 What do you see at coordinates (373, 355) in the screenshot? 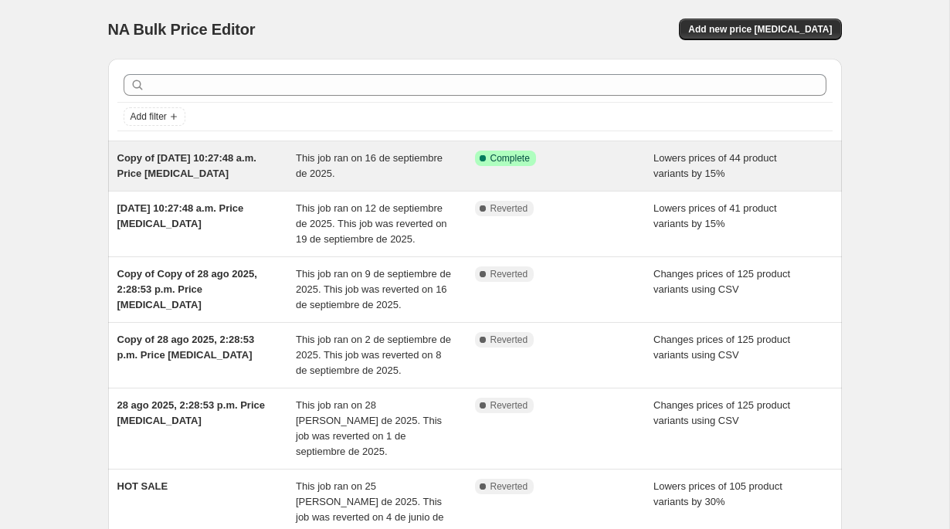
I see `span: This job ran on 2 de septiembre de 2025. This job was reverted on 8 de septiembre de 2025.` at bounding box center [373, 355].